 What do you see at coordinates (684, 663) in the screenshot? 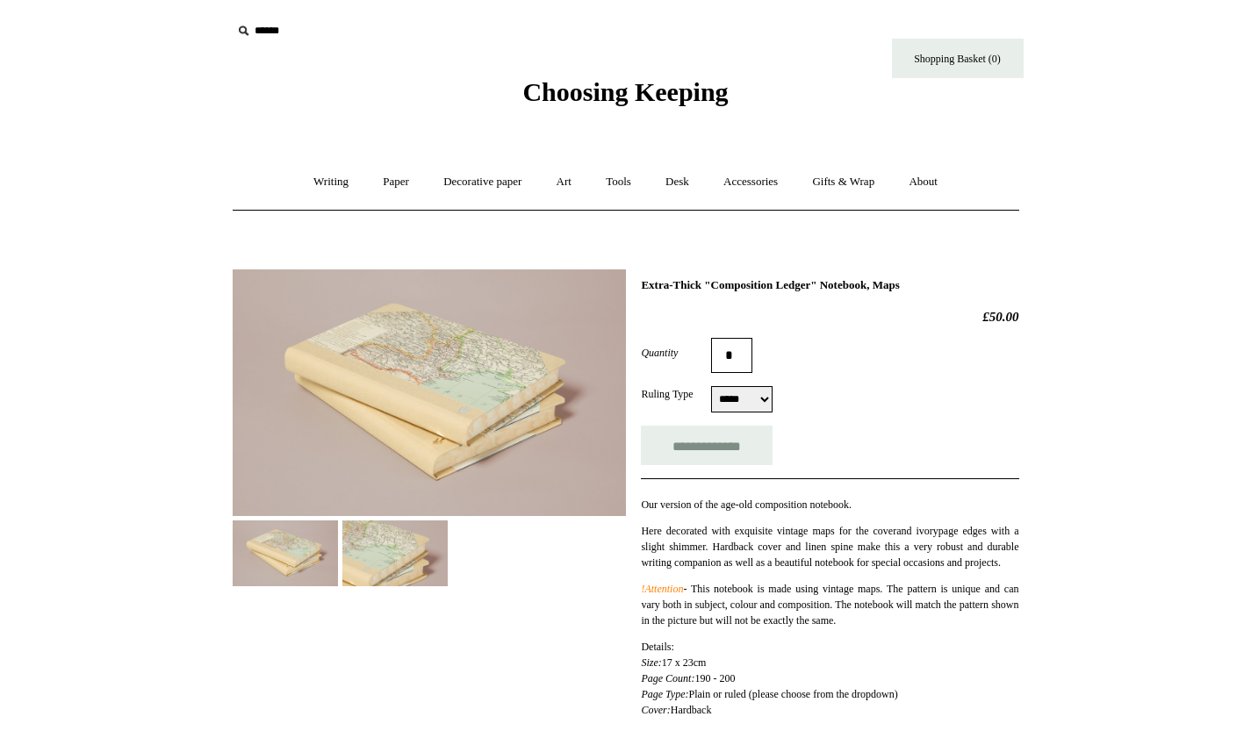
I see `span: 17 x 23cm` at bounding box center [684, 663].